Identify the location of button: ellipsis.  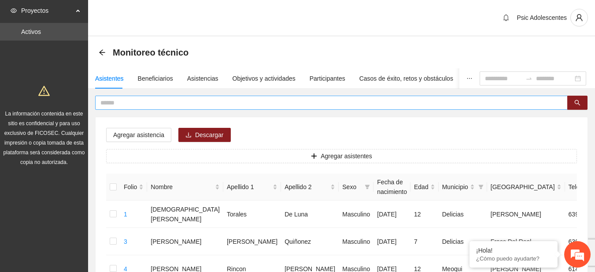
(470, 78).